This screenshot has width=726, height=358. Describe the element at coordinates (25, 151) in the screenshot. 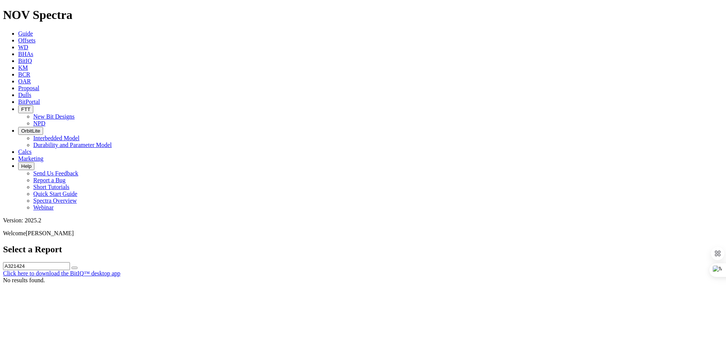

I see `a: Calcs` at that location.